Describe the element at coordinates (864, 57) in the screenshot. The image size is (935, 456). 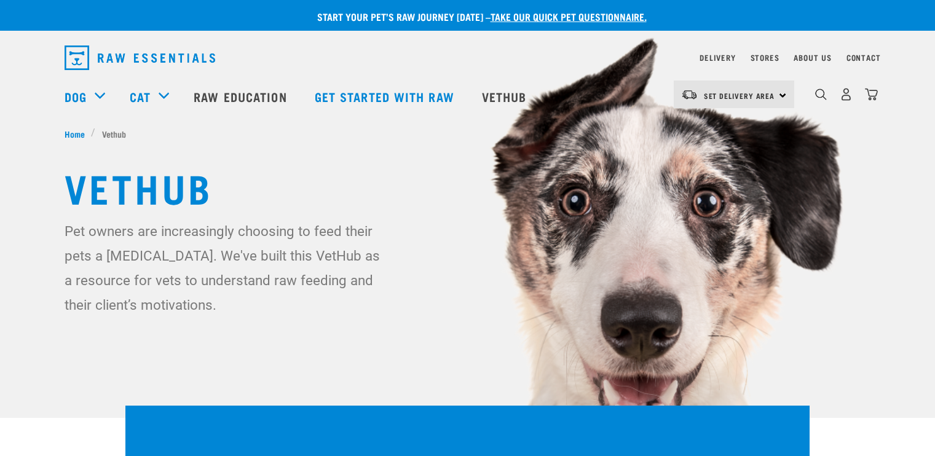
I see `a: Contact` at that location.